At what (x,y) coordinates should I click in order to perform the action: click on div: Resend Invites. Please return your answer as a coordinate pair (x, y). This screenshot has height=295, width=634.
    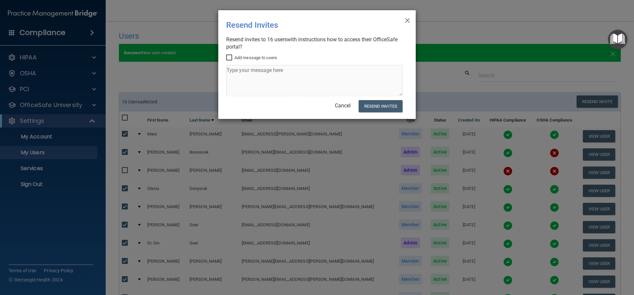
    Looking at the image, I should click on (303, 25).